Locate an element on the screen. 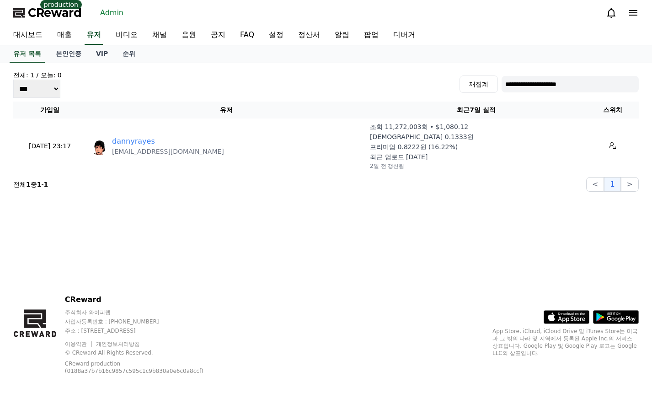 The width and height of the screenshot is (652, 404). th: 스위치 is located at coordinates (612, 110).